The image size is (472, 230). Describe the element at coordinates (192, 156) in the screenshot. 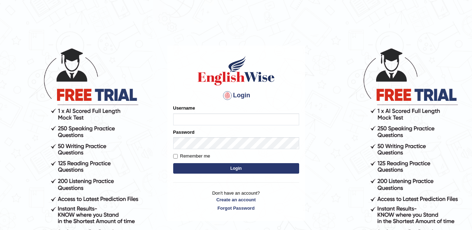

I see `label: Remember me` at that location.